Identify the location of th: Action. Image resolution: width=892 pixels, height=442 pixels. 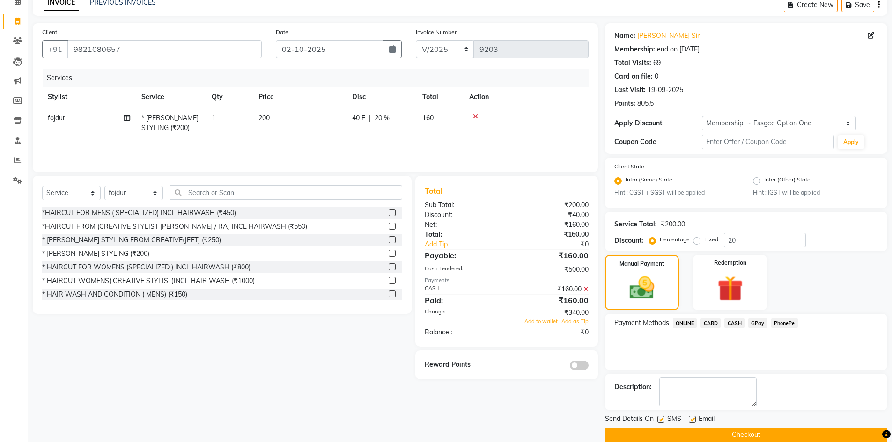
(526, 97).